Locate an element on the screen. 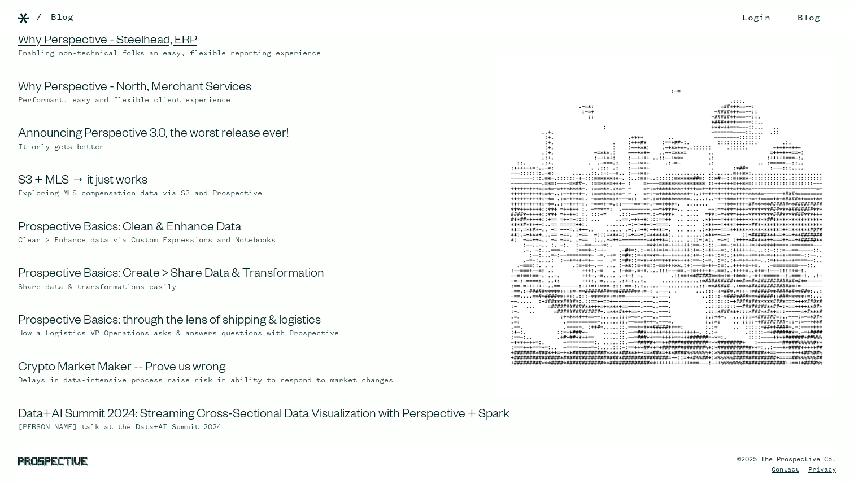  a: Privacy is located at coordinates (822, 470).